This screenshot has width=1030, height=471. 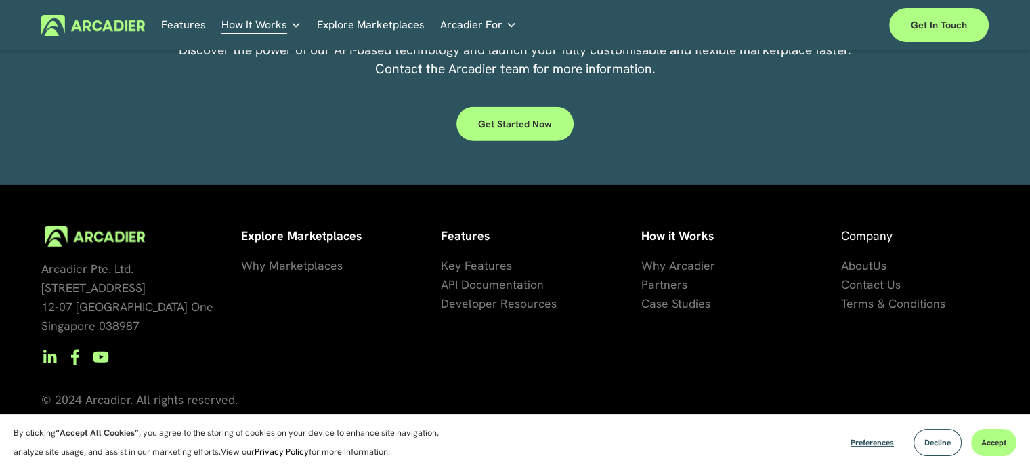 I want to click on span: Why Arcadier, so click(x=678, y=265).